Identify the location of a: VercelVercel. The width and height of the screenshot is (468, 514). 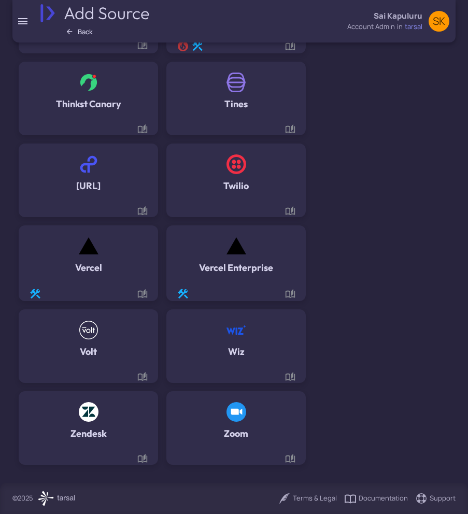
(88, 256).